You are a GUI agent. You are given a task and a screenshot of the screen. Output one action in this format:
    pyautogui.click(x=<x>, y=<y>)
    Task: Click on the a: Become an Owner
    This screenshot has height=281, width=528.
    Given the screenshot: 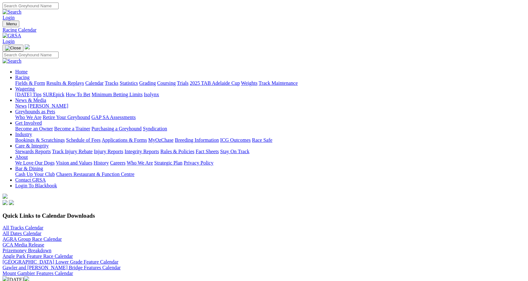 What is the action you would take?
    pyautogui.click(x=34, y=129)
    